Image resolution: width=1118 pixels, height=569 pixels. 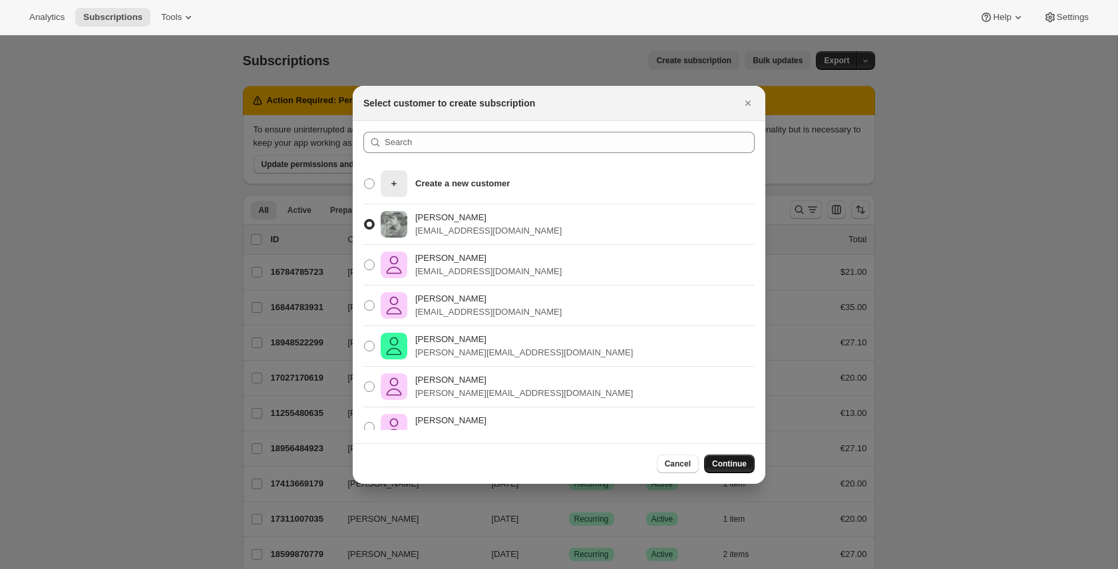 What do you see at coordinates (1001, 17) in the screenshot?
I see `span: Help` at bounding box center [1001, 17].